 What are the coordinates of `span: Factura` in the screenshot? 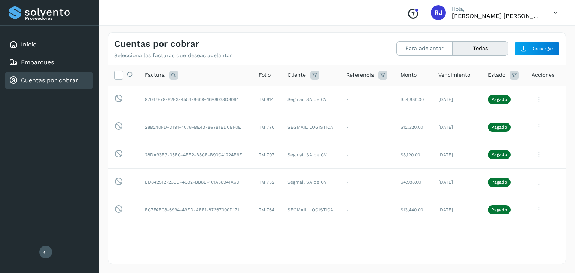 It's located at (155, 75).